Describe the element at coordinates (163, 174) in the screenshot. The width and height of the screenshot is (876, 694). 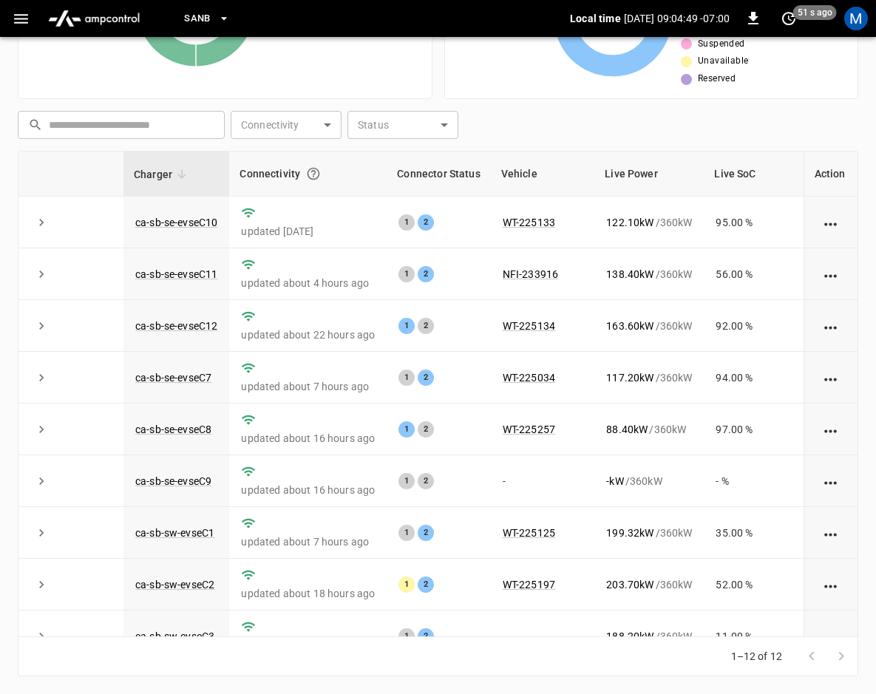
I see `span: Charger` at that location.